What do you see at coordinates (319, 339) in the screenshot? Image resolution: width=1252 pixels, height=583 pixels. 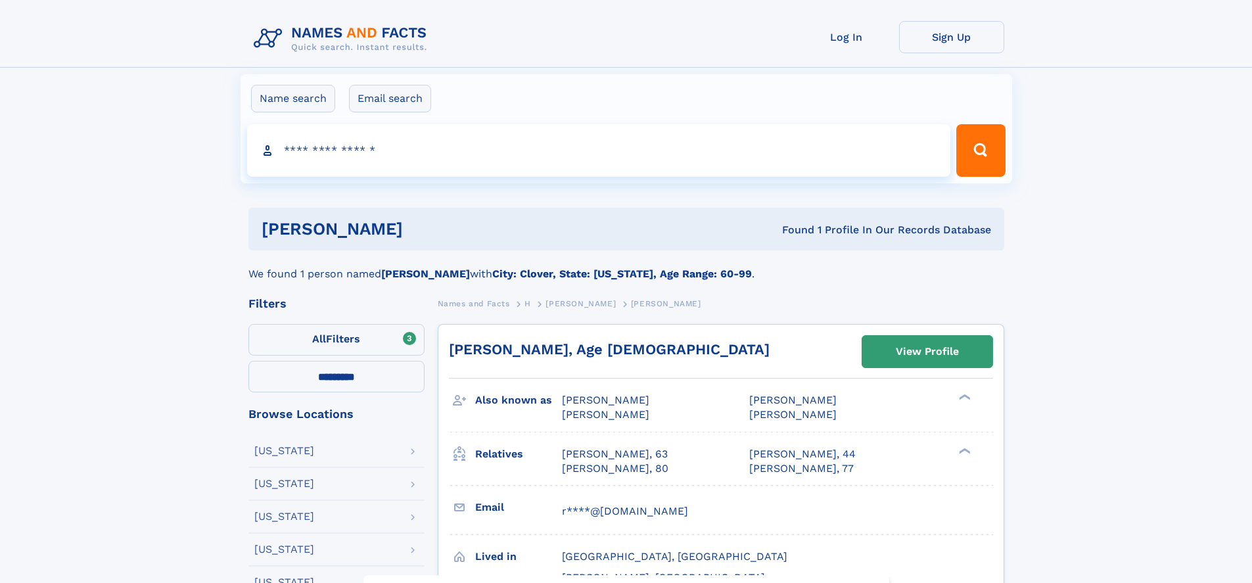 I see `span: All` at bounding box center [319, 339].